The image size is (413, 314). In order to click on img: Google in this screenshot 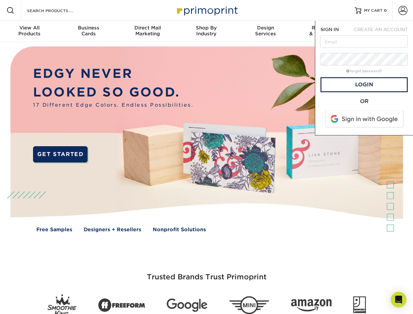, I will do `click(187, 305)`.